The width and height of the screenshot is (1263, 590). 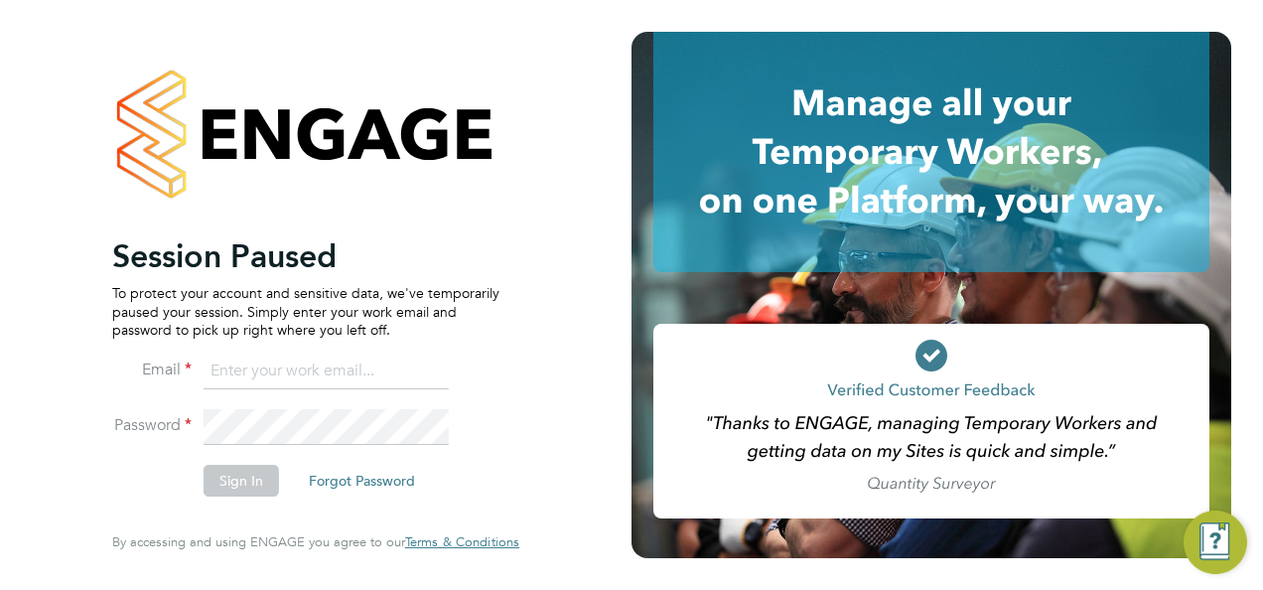 I want to click on label: Email, so click(x=152, y=370).